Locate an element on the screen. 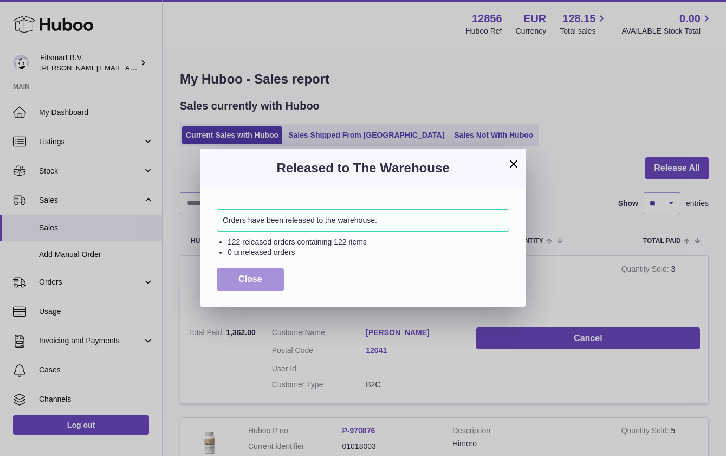  span: Close is located at coordinates (250, 279).